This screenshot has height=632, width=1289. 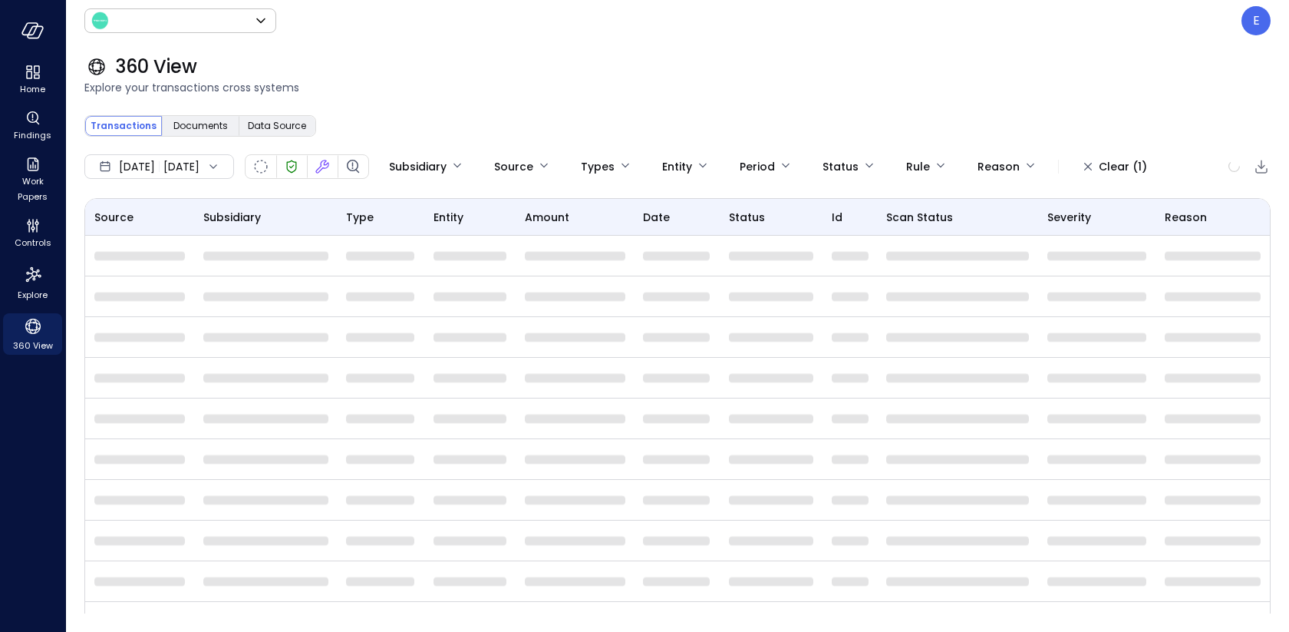 I want to click on div: Controls, so click(x=32, y=233).